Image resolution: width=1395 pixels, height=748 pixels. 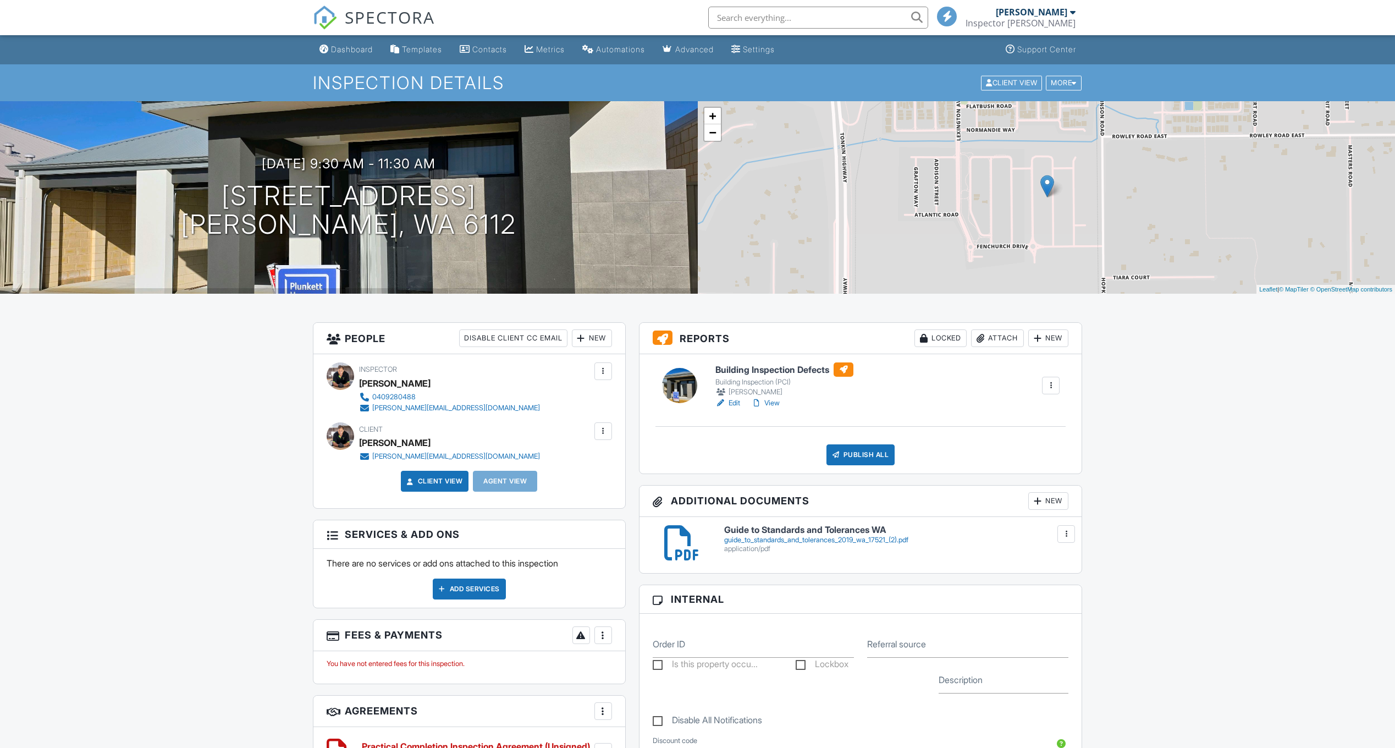 What do you see at coordinates (371, 429) in the screenshot?
I see `span: Client` at bounding box center [371, 429].